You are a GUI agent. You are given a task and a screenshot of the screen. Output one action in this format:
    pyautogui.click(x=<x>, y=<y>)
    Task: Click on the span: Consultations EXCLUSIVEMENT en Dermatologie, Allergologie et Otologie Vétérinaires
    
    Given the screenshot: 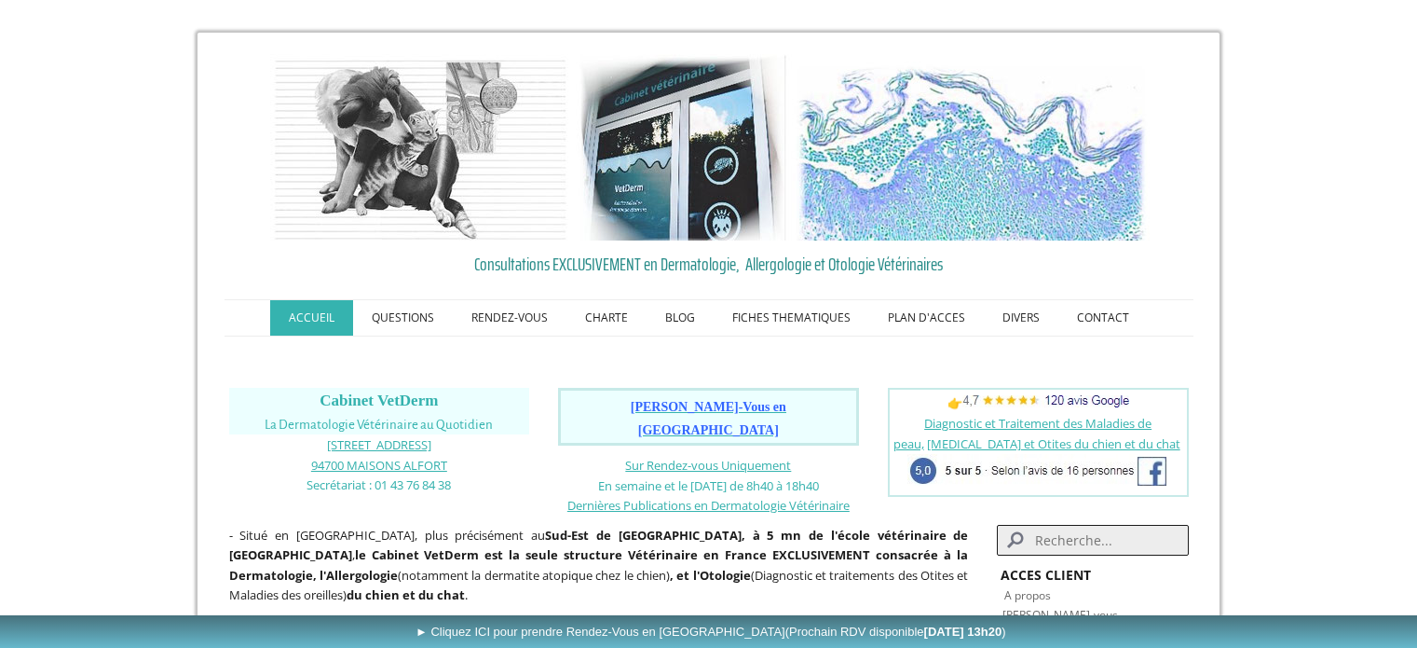 What is the action you would take?
    pyautogui.click(x=709, y=264)
    